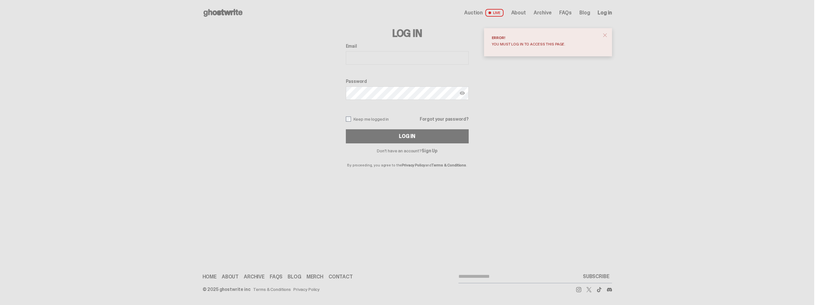 The image size is (819, 305). I want to click on img: Show password, so click(462, 93).